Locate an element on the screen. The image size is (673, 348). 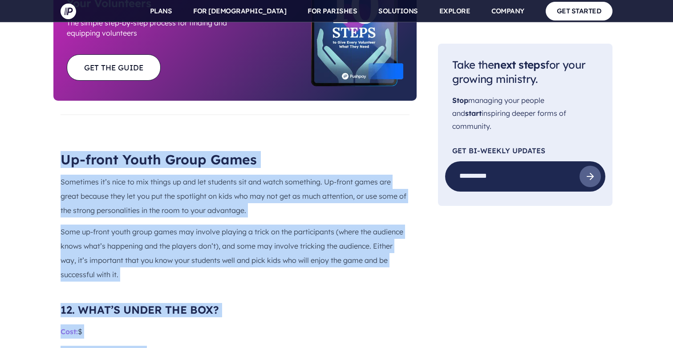
span: Take the for your growing ministry. is located at coordinates (518, 72).